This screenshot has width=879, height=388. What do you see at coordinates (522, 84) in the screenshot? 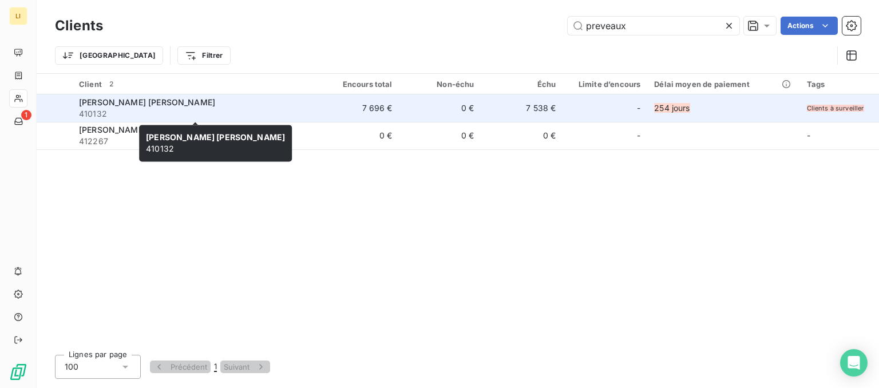
I see `div: Échu` at bounding box center [522, 84].